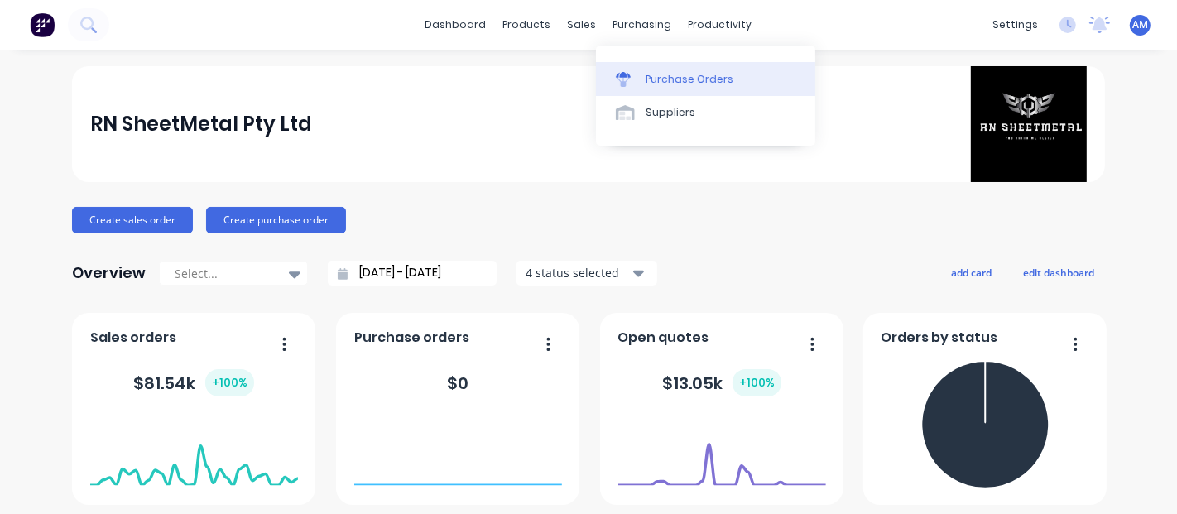 The width and height of the screenshot is (1177, 514). What do you see at coordinates (42, 25) in the screenshot?
I see `img: Factory` at bounding box center [42, 25].